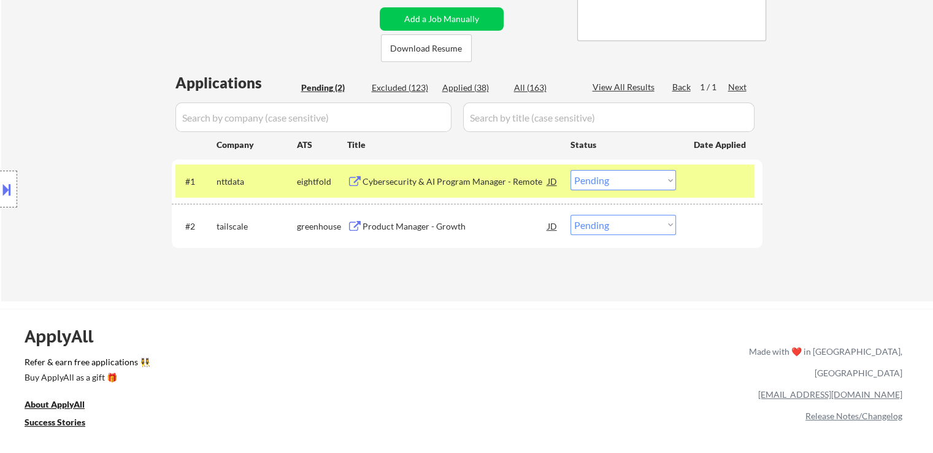 The width and height of the screenshot is (933, 453). I want to click on u: Success Stories, so click(55, 422).